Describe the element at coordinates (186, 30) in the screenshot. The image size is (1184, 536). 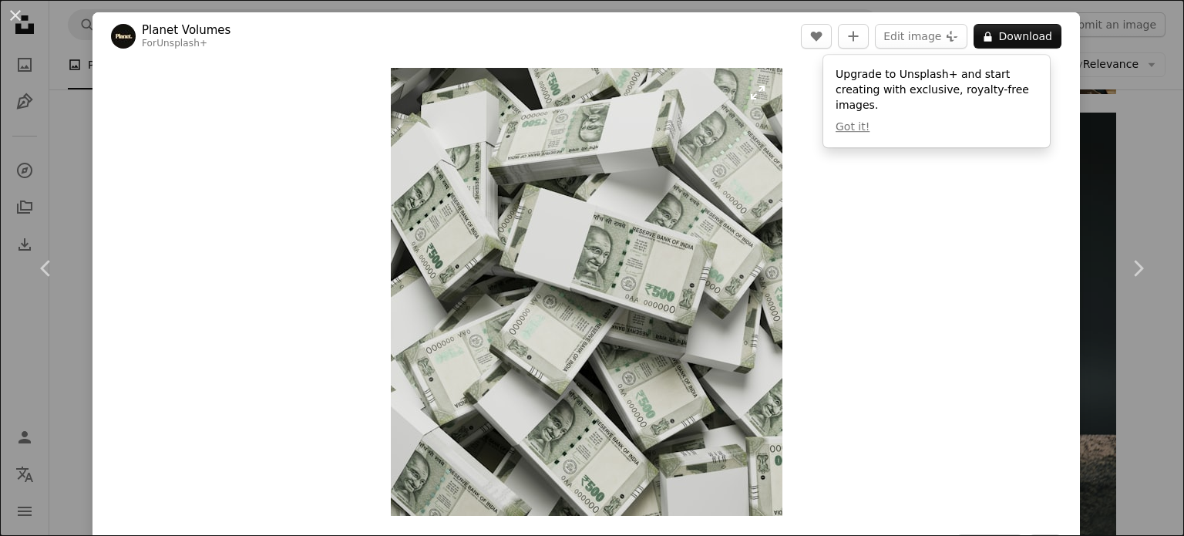
I see `a: Planet Volumes` at that location.